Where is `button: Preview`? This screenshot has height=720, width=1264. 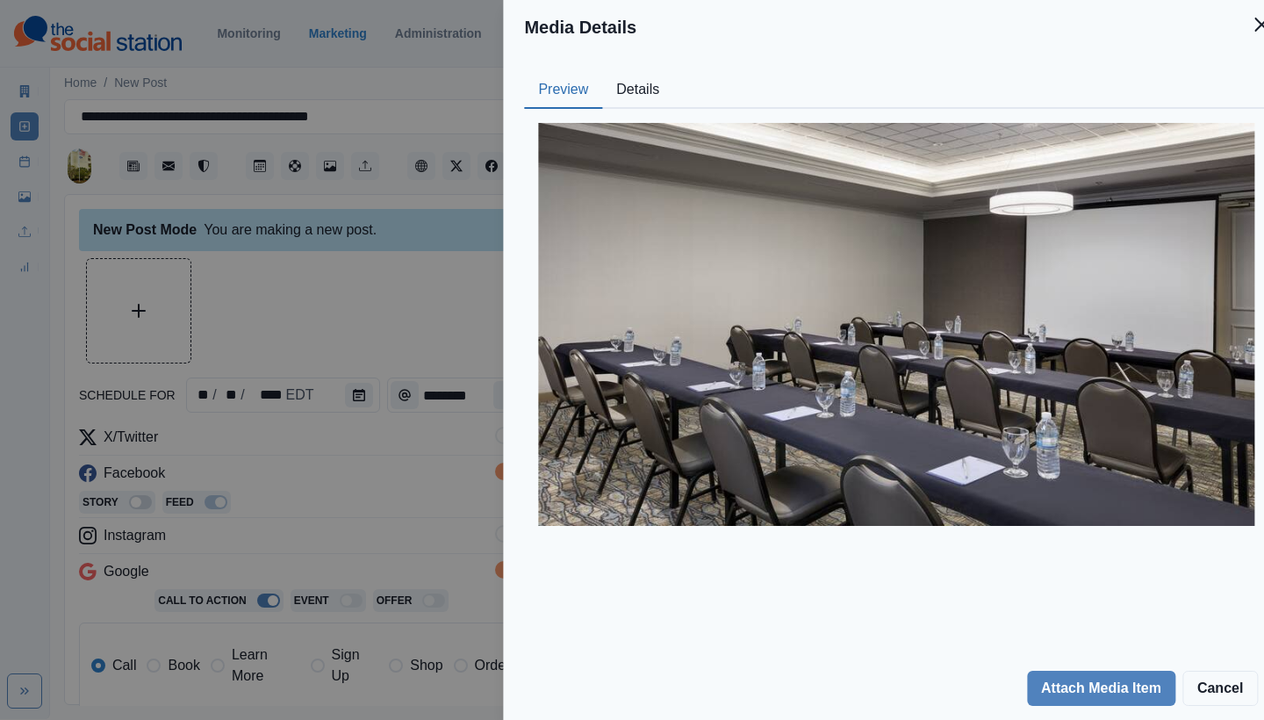 button: Preview is located at coordinates (563, 90).